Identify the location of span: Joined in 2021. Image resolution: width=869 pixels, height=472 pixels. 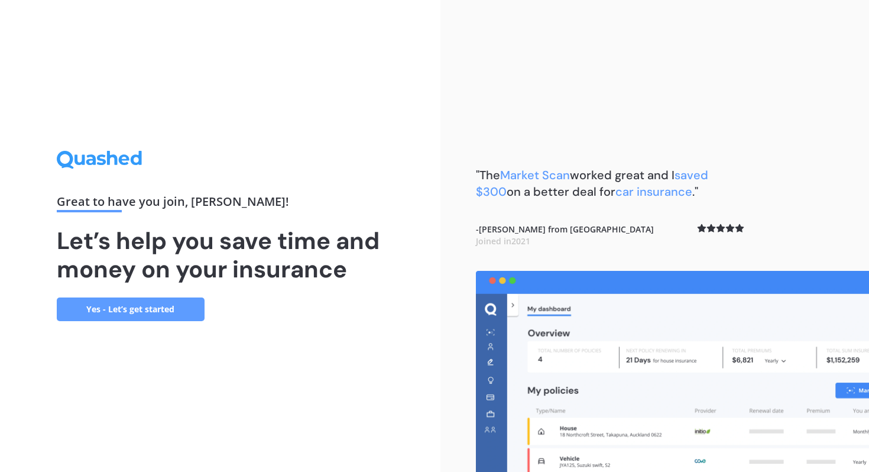
(503, 241).